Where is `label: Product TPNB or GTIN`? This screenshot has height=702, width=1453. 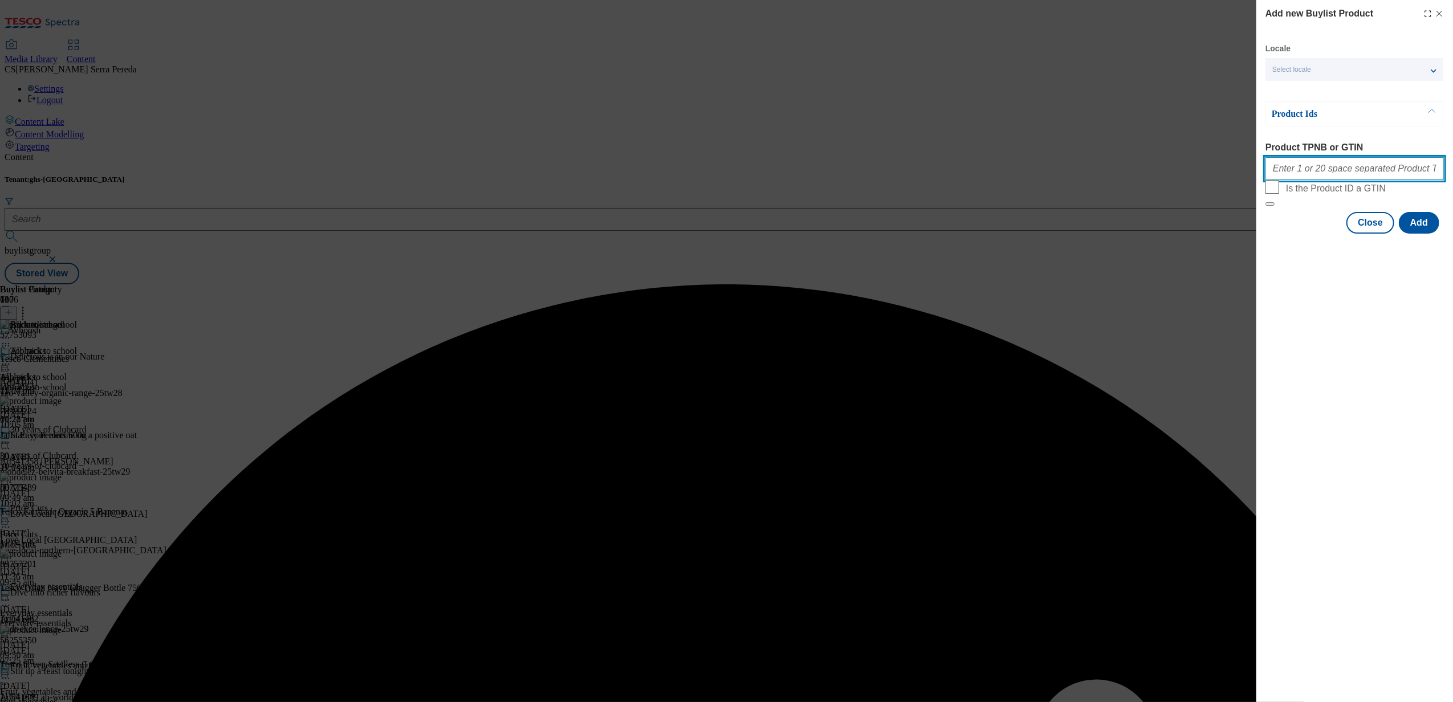 label: Product TPNB or GTIN is located at coordinates (1354, 148).